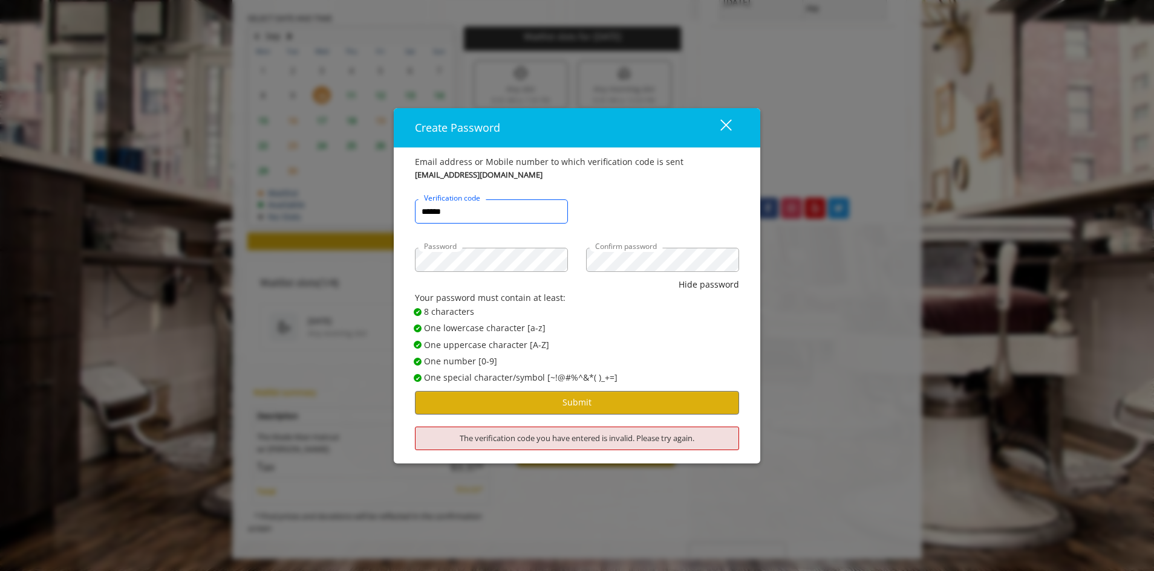 Image resolution: width=1154 pixels, height=571 pixels. Describe the element at coordinates (449, 312) in the screenshot. I see `span: 8 characters` at that location.